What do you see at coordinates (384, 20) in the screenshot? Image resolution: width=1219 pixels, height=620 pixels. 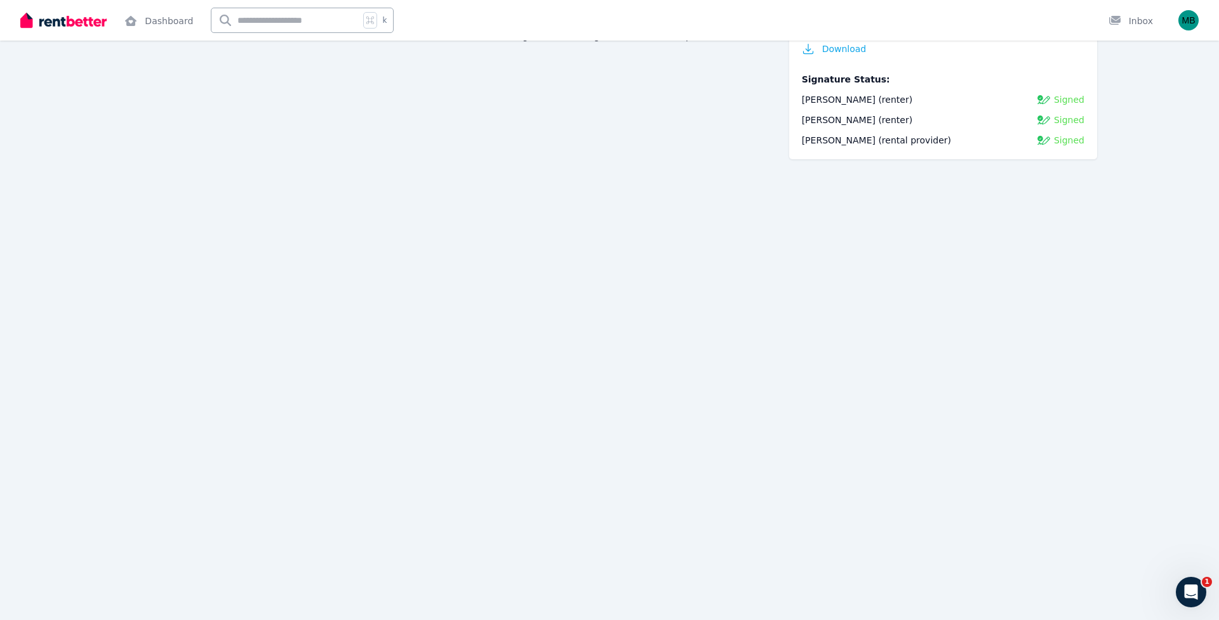 I see `span: k` at bounding box center [384, 20].